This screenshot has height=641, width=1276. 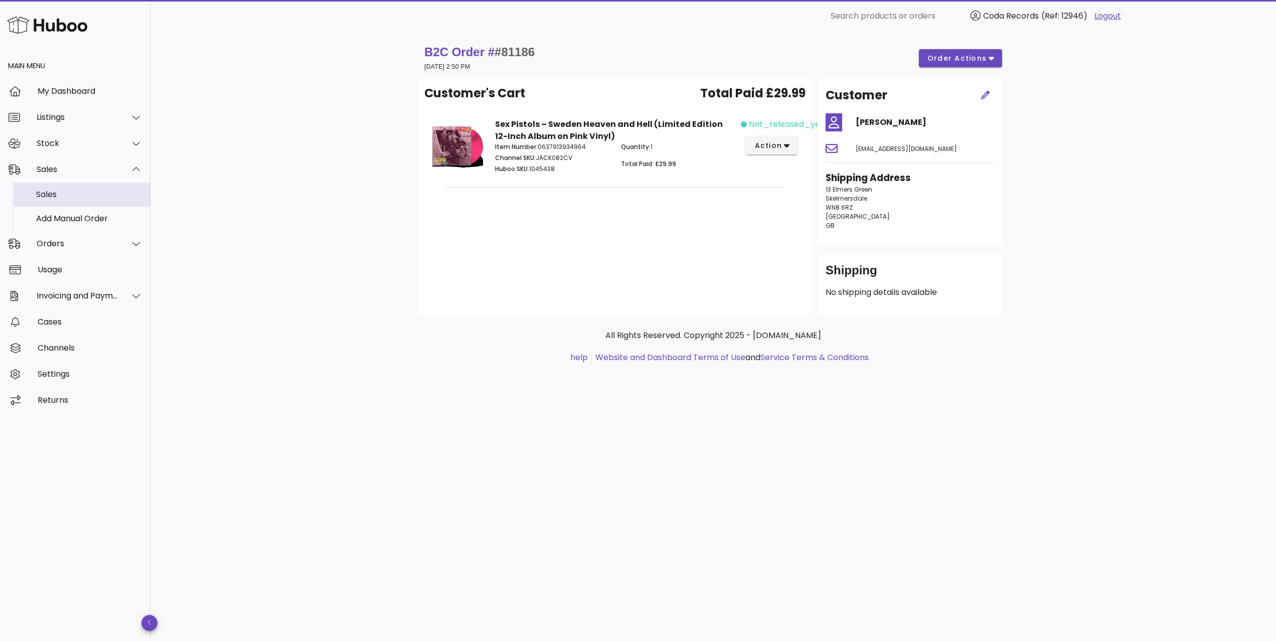 What do you see at coordinates (910, 274) in the screenshot?
I see `div: Shipping` at bounding box center [910, 274].